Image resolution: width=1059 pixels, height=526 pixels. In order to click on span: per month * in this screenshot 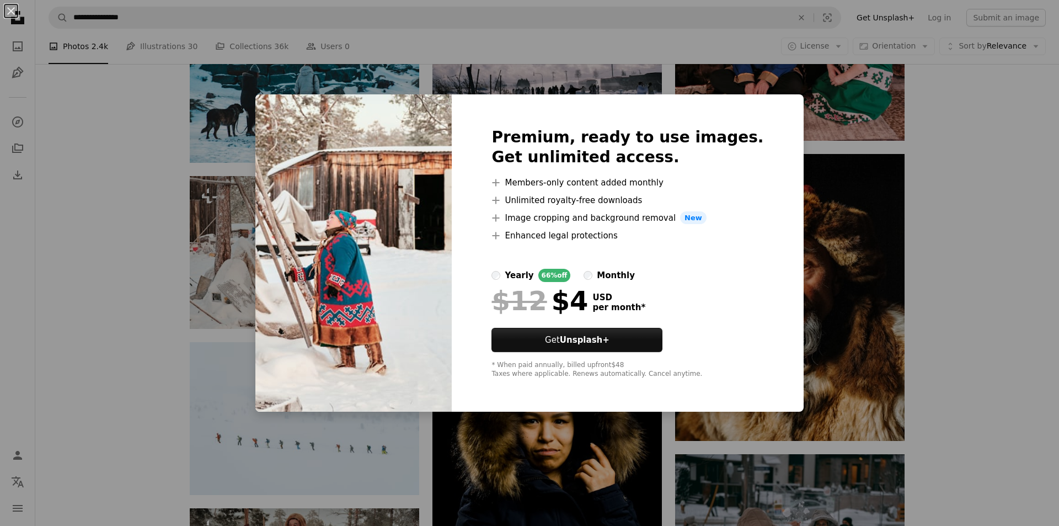, I will do `click(619, 307)`.